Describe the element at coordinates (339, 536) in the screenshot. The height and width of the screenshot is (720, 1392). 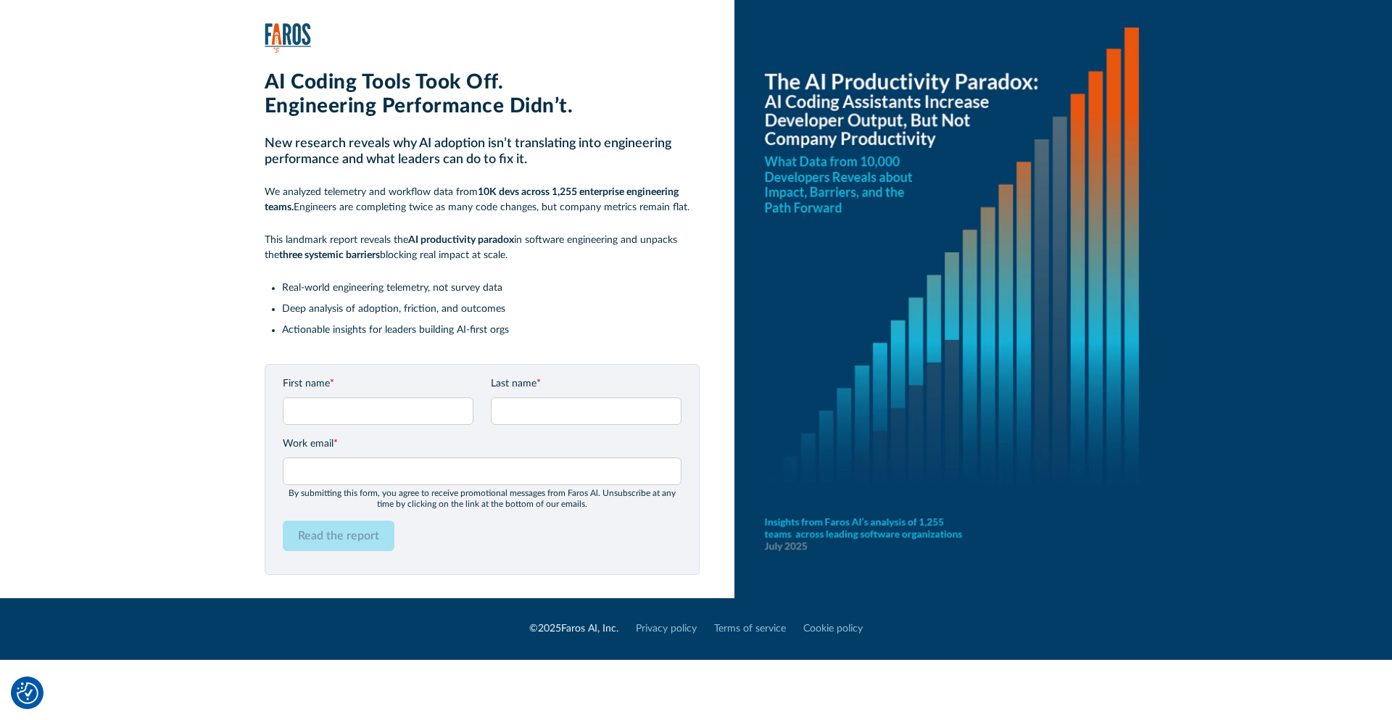
I see `input: Read the report` at that location.